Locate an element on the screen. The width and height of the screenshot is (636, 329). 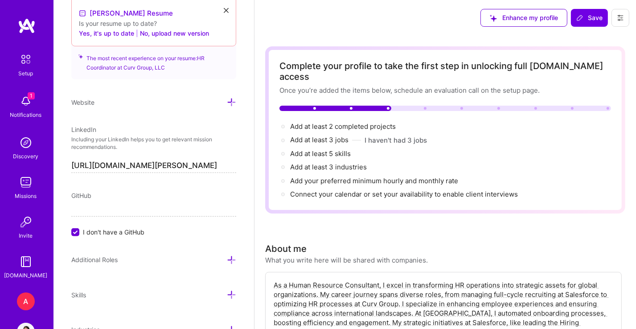
div: About me is located at coordinates (286, 249).